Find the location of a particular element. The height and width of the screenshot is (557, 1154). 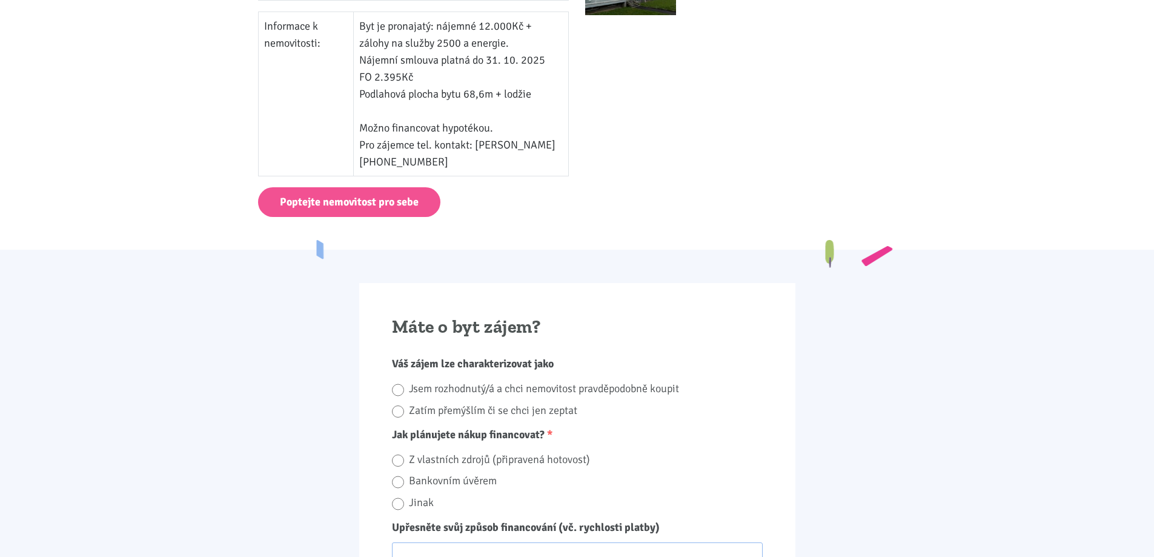

span: Jak plánujete nákup financovat? is located at coordinates (468, 434).